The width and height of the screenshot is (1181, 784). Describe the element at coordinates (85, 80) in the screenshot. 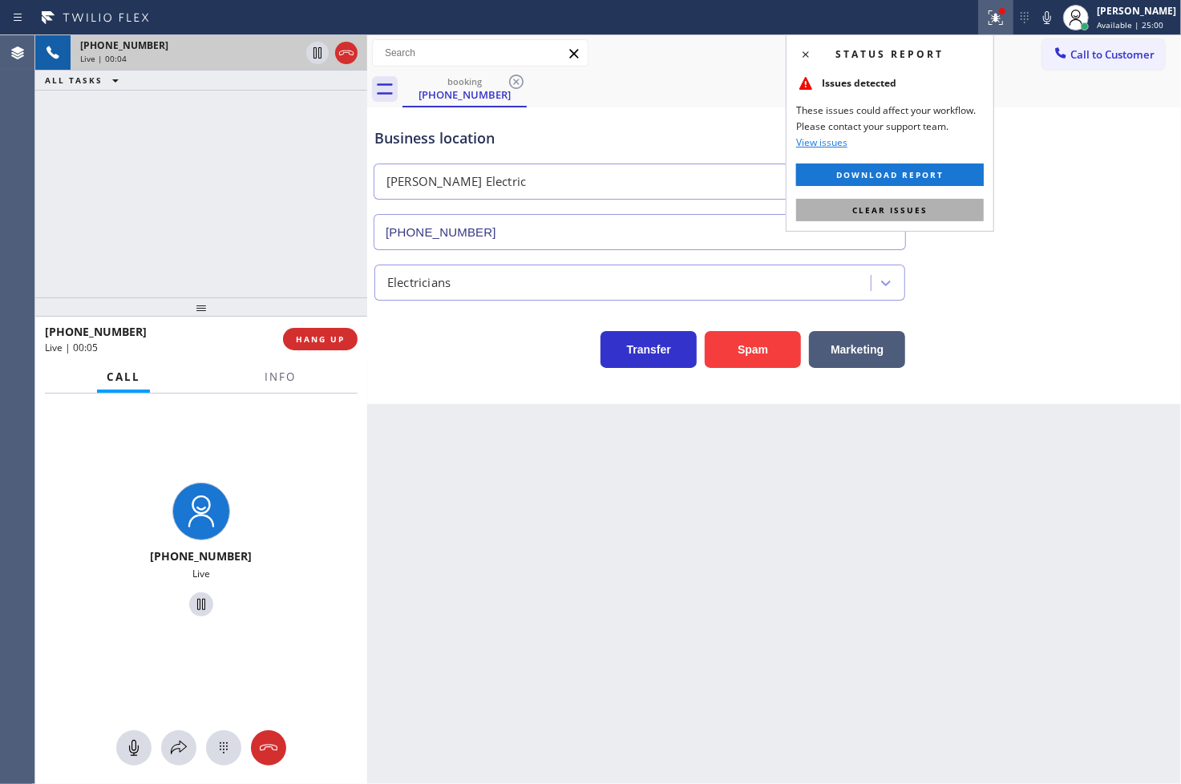

I see `button: ALL TASKS` at that location.